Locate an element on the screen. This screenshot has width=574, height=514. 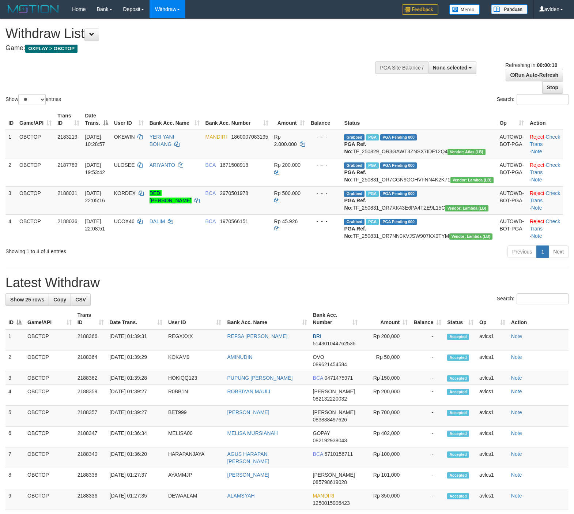
span: Copy 1671508918 to clipboard is located at coordinates (234, 165).